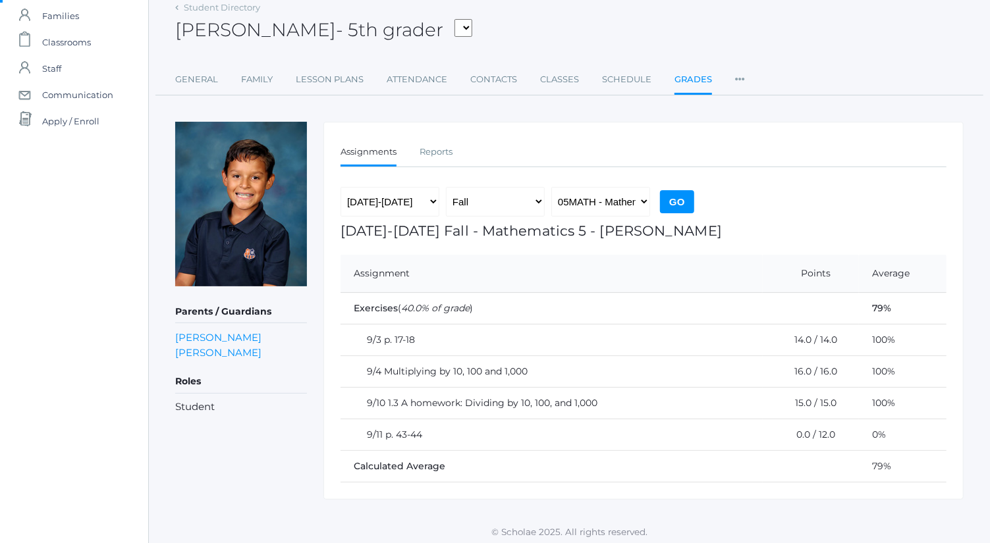 This screenshot has width=990, height=543. What do you see at coordinates (811, 435) in the screenshot?
I see `td: 0.0 / 12.0` at bounding box center [811, 435].